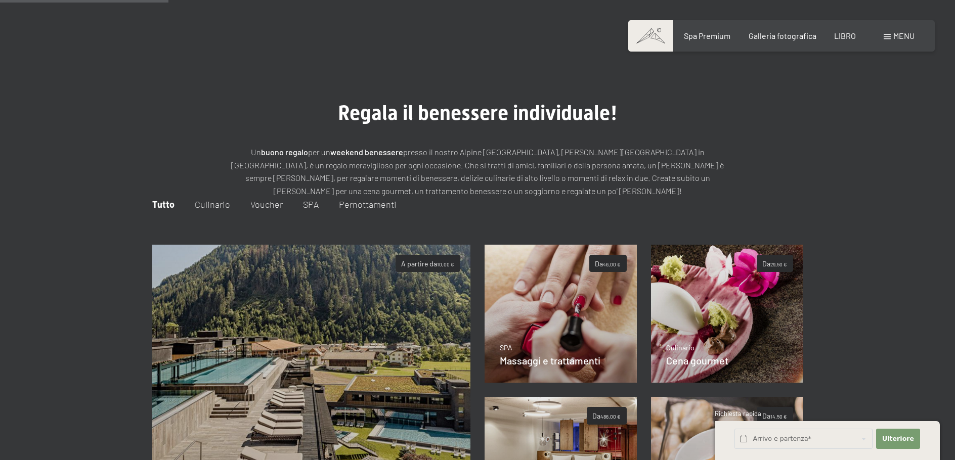  Describe the element at coordinates (707, 35) in the screenshot. I see `font: Spa Premium` at that location.